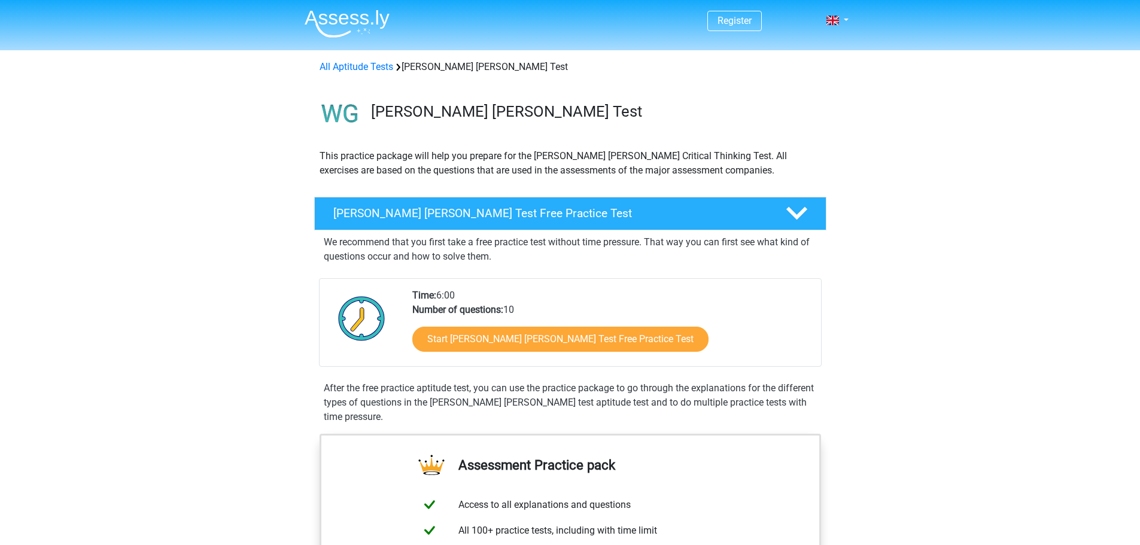 This screenshot has height=545, width=1140. I want to click on b: Number of questions:, so click(458, 309).